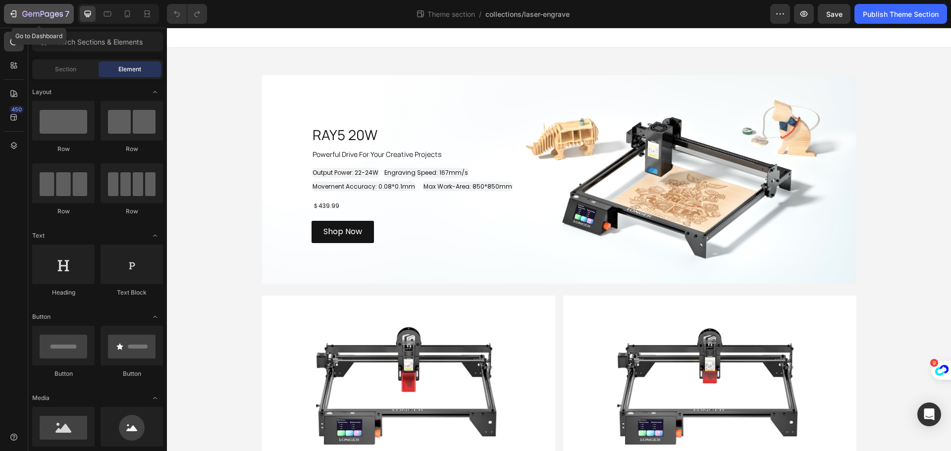 Image resolution: width=951 pixels, height=451 pixels. Describe the element at coordinates (543, 353) in the screenshot. I see `img: gempages_490436405370029203-1dd46f78-3bbc-412c-b0af-382da69a8e3e.jpg` at that location.